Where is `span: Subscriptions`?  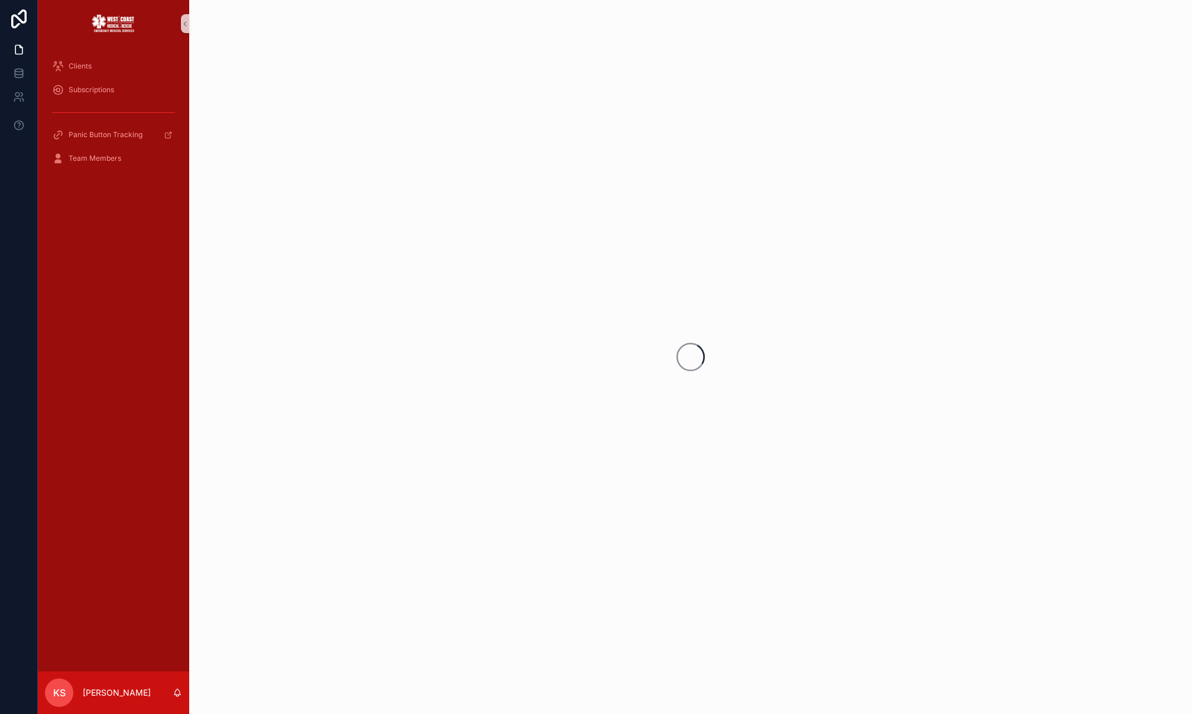 span: Subscriptions is located at coordinates (91, 90).